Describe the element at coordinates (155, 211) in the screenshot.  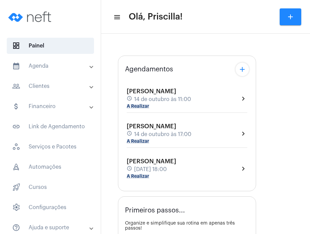
I see `span: Primeiros passos...` at that location.